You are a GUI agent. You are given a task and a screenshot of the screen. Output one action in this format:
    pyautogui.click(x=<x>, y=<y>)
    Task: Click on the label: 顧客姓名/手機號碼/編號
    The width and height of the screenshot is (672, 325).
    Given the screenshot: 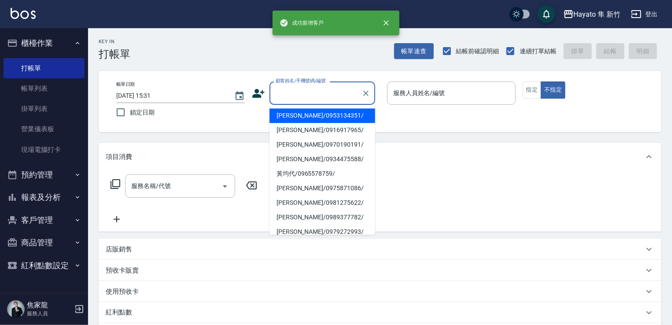 What is the action you would take?
    pyautogui.click(x=301, y=81)
    